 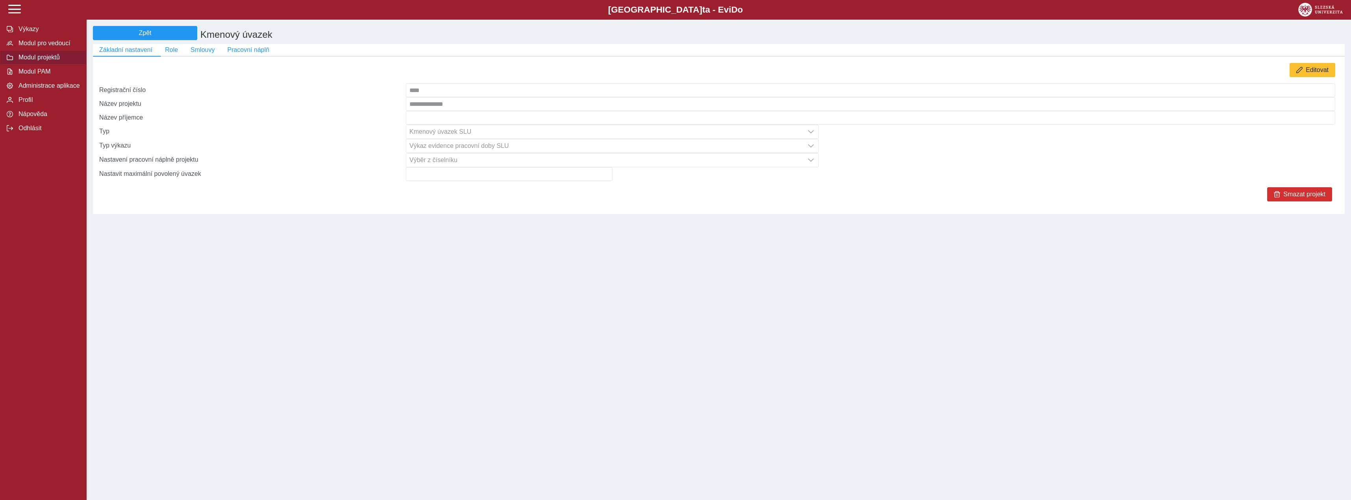 I want to click on span: Nápověda, so click(x=48, y=114).